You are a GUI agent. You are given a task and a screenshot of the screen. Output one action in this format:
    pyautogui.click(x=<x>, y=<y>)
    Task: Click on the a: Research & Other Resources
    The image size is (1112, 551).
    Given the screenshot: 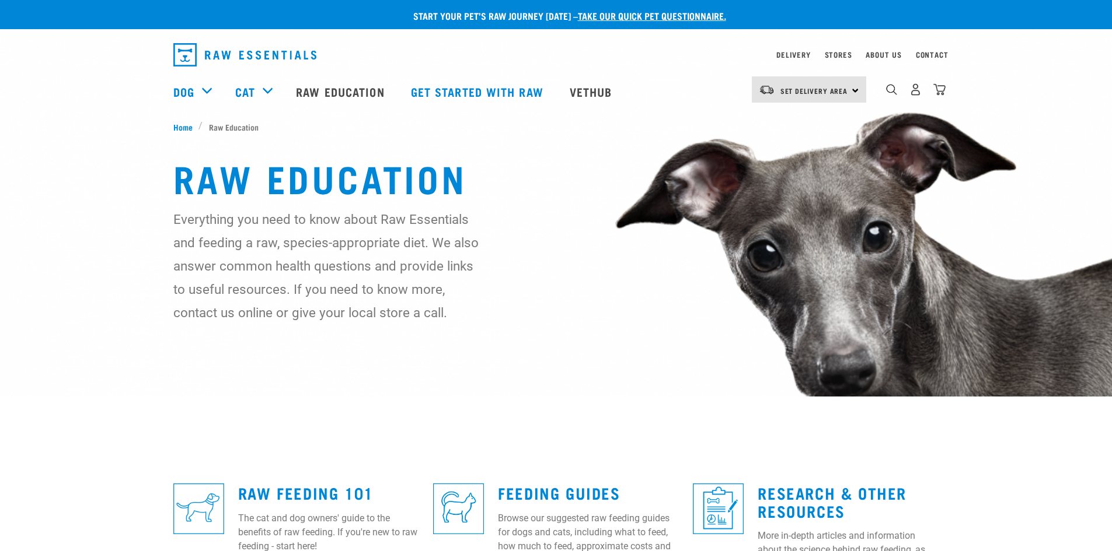 What is the action you would take?
    pyautogui.click(x=832, y=502)
    